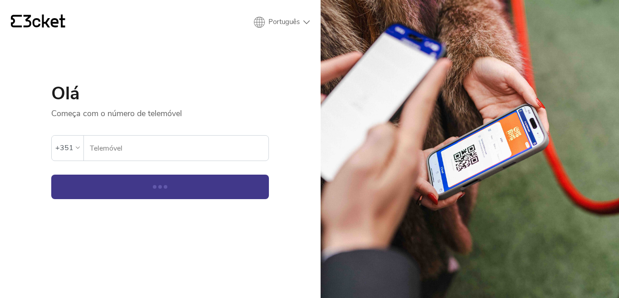 This screenshot has height=298, width=619. I want to click on label: Telemóvel, so click(176, 148).